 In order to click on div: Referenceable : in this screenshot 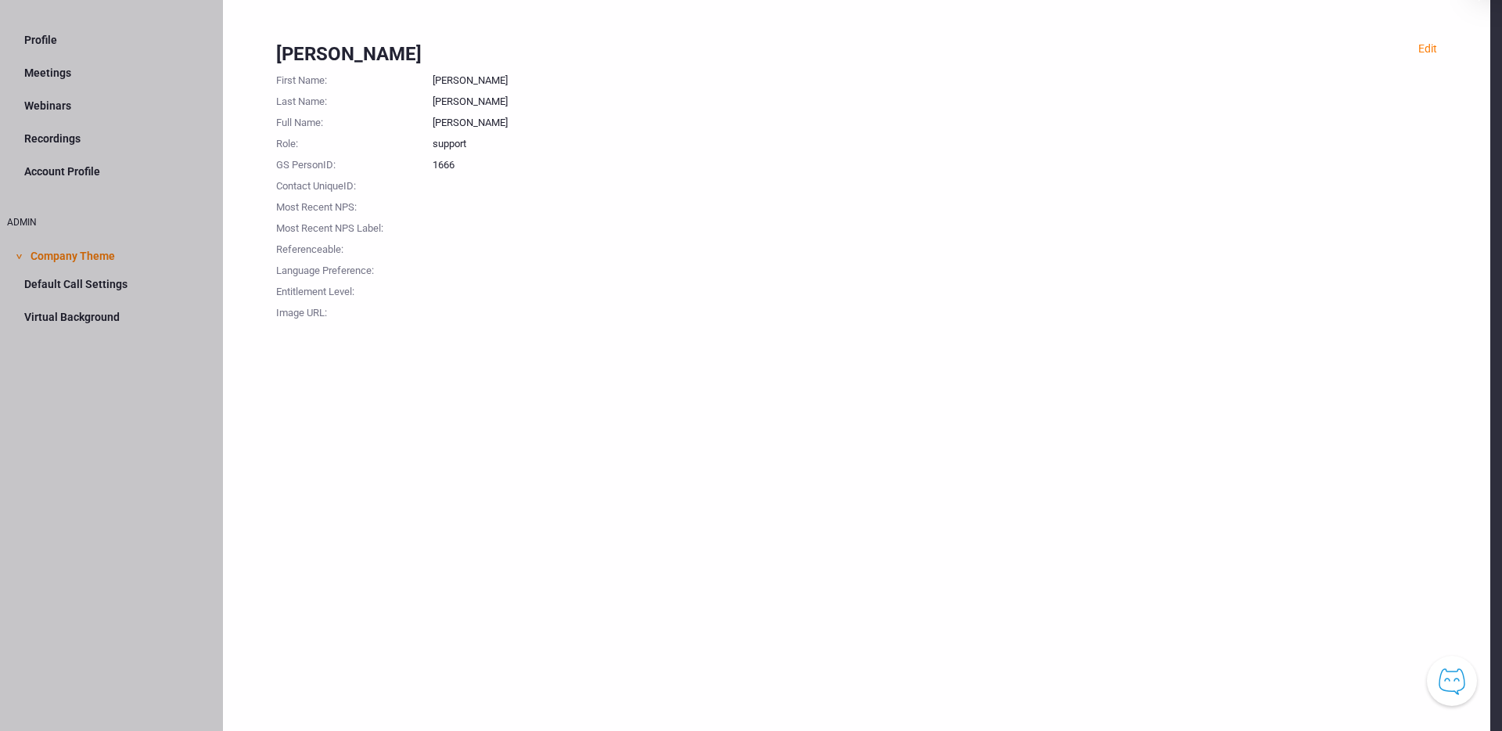, I will do `click(354, 246)`.